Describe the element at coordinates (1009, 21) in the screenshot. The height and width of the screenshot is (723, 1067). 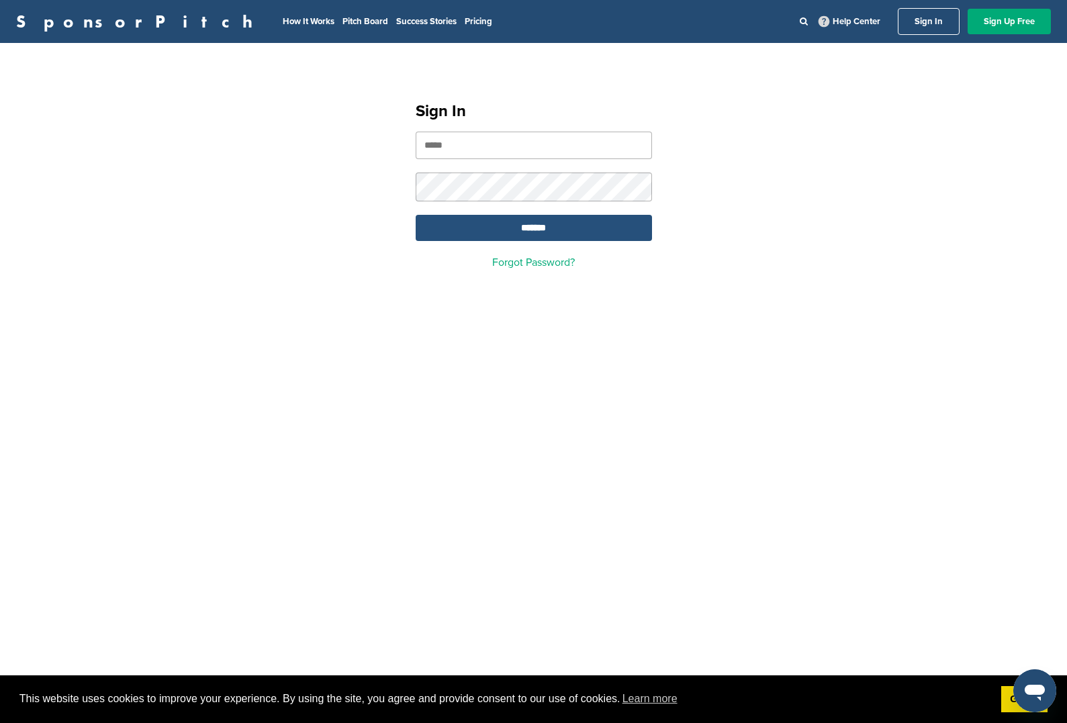
I see `a: Sign Up Free` at that location.